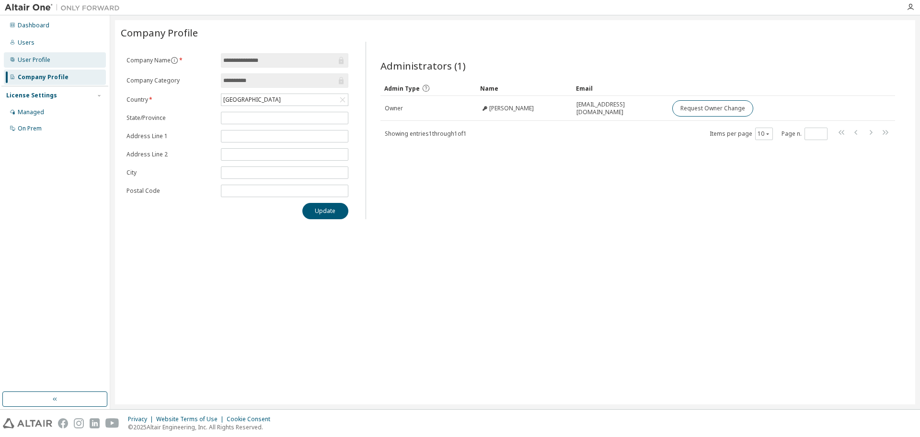  I want to click on span: Items per page, so click(742, 134).